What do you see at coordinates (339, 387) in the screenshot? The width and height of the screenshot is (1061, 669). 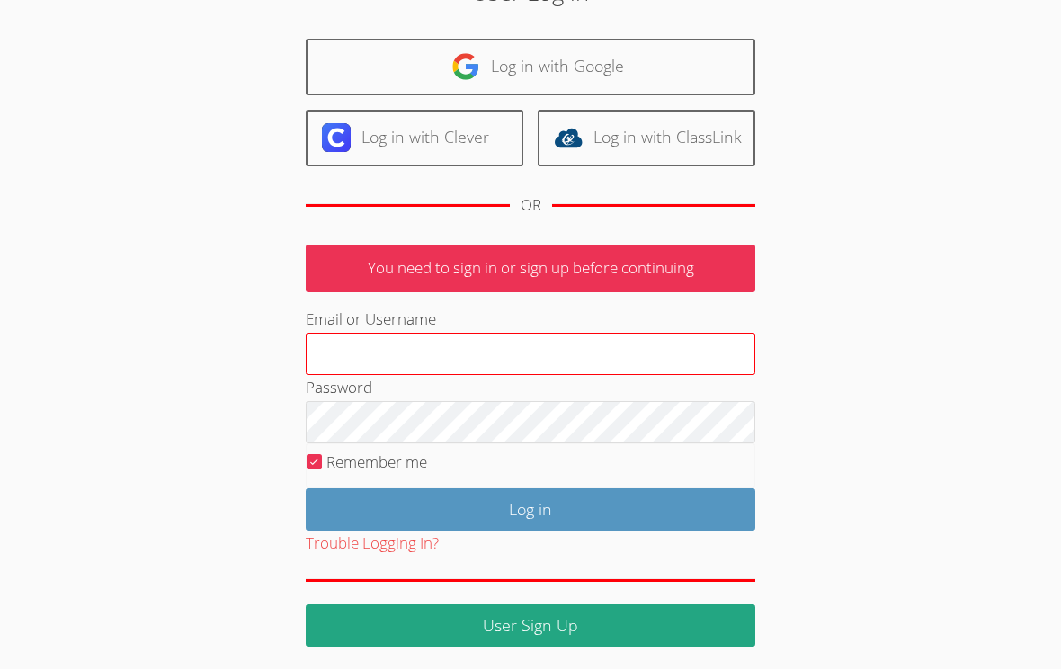 I see `label: Password` at bounding box center [339, 387].